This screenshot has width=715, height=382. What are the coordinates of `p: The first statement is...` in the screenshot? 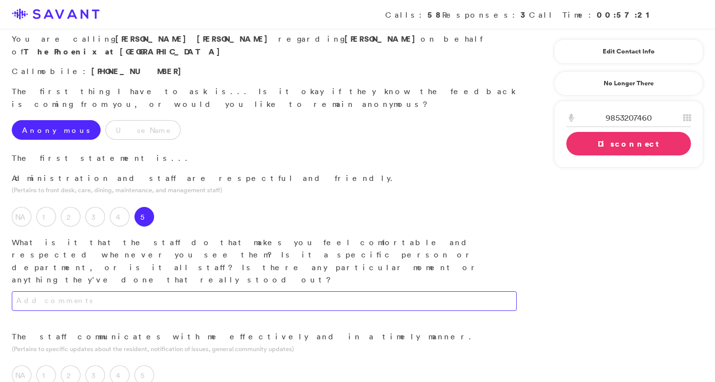 It's located at (264, 158).